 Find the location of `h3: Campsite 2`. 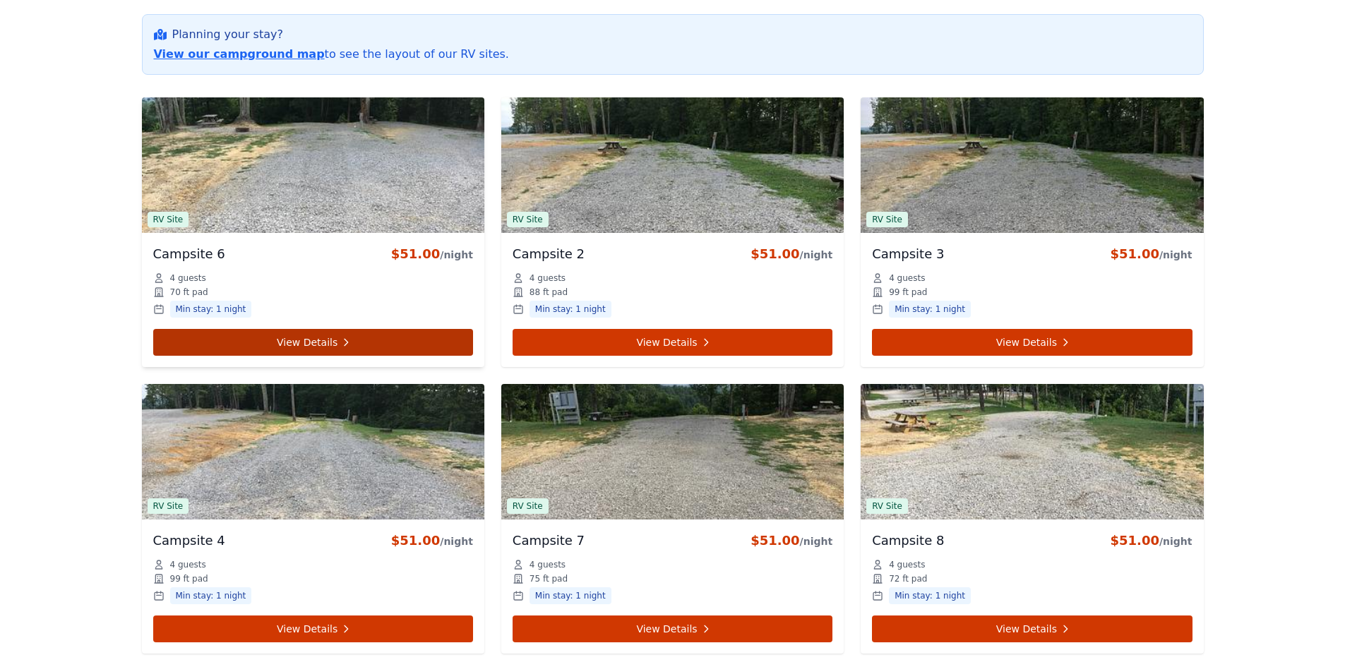

h3: Campsite 2 is located at coordinates (549, 254).